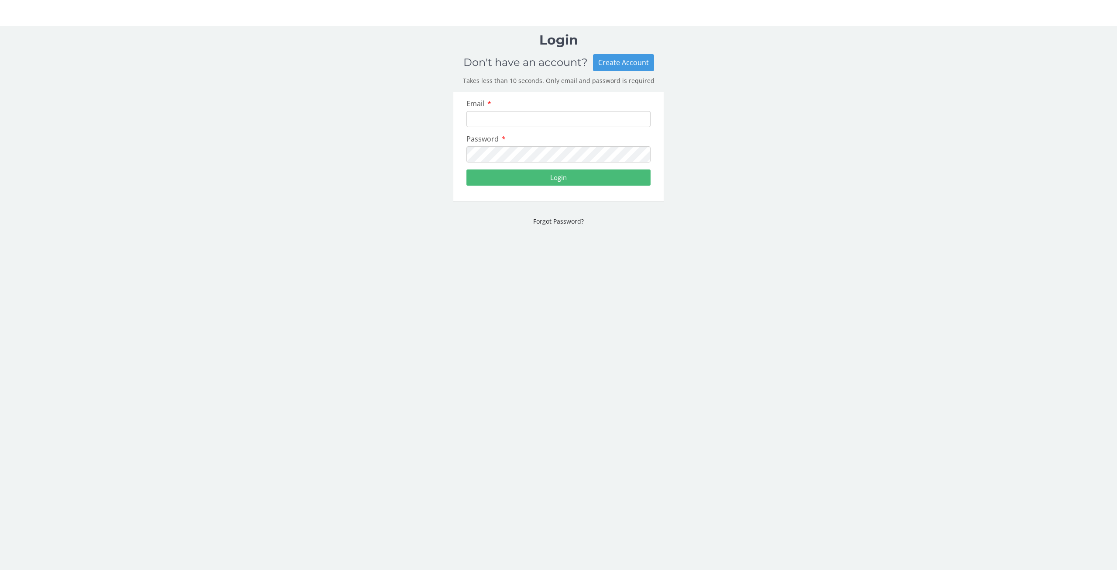 The image size is (1117, 570). I want to click on span: Password, so click(483, 139).